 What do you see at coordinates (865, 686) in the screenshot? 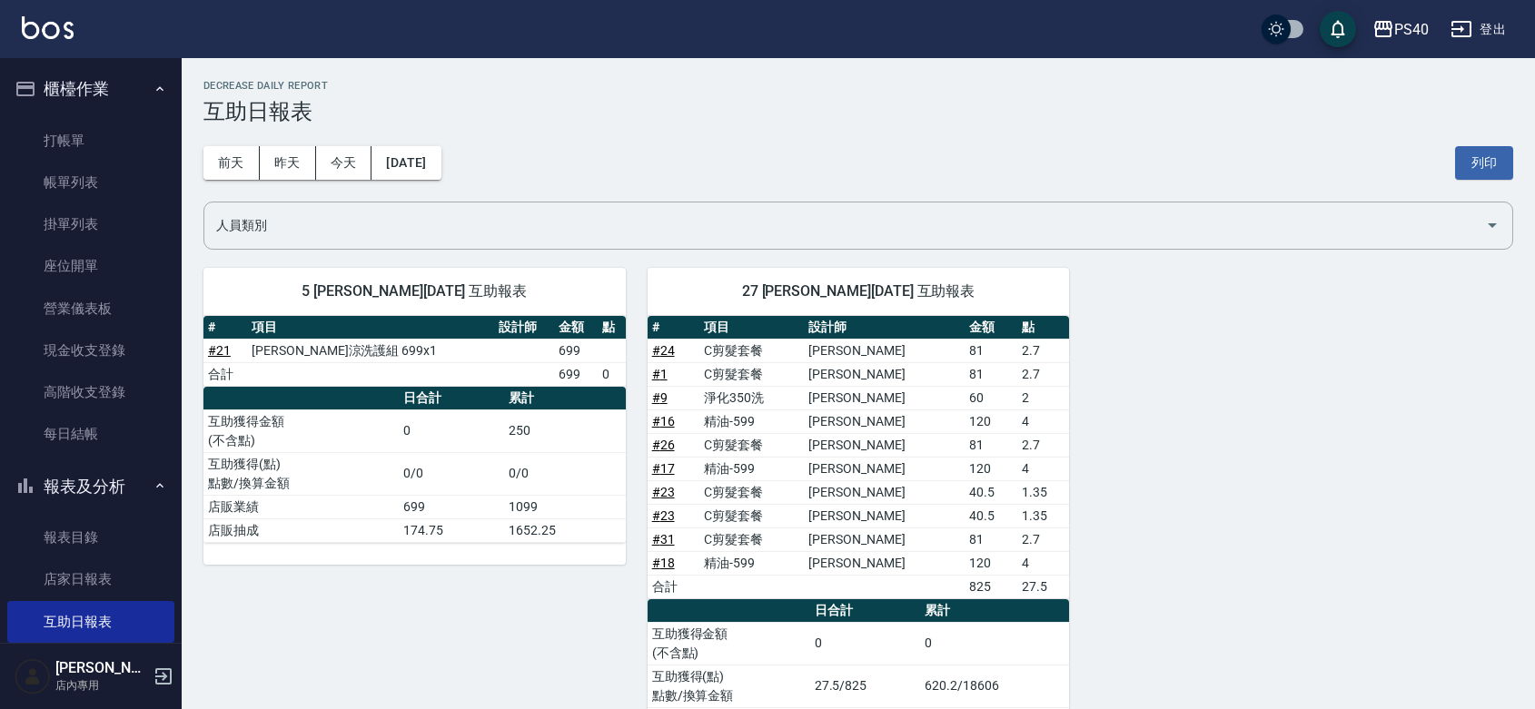
I see `td: 27.5/825` at bounding box center [865, 686].